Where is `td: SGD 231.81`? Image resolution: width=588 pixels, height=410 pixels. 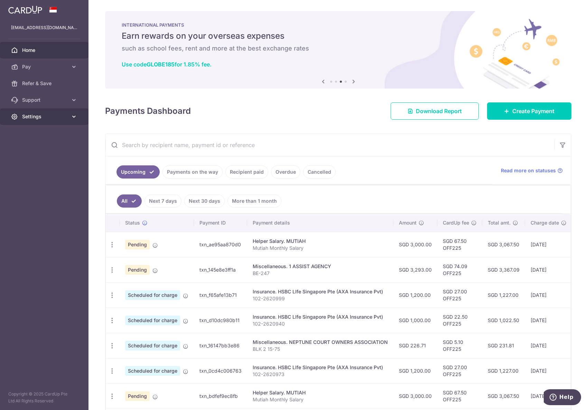 td: SGD 231.81 is located at coordinates (504, 345).